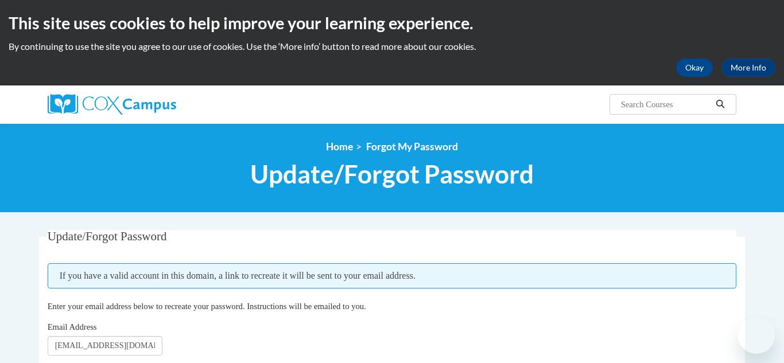  I want to click on span: Forgot My Password, so click(412, 146).